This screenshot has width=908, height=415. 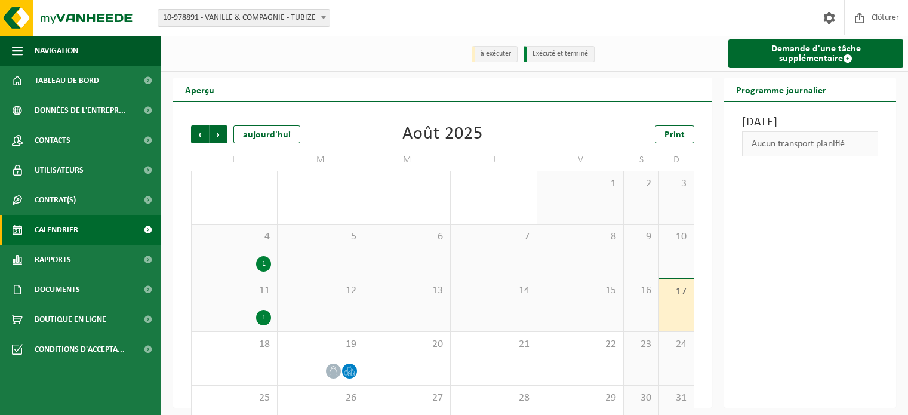 What do you see at coordinates (641, 184) in the screenshot?
I see `span: 2` at bounding box center [641, 184].